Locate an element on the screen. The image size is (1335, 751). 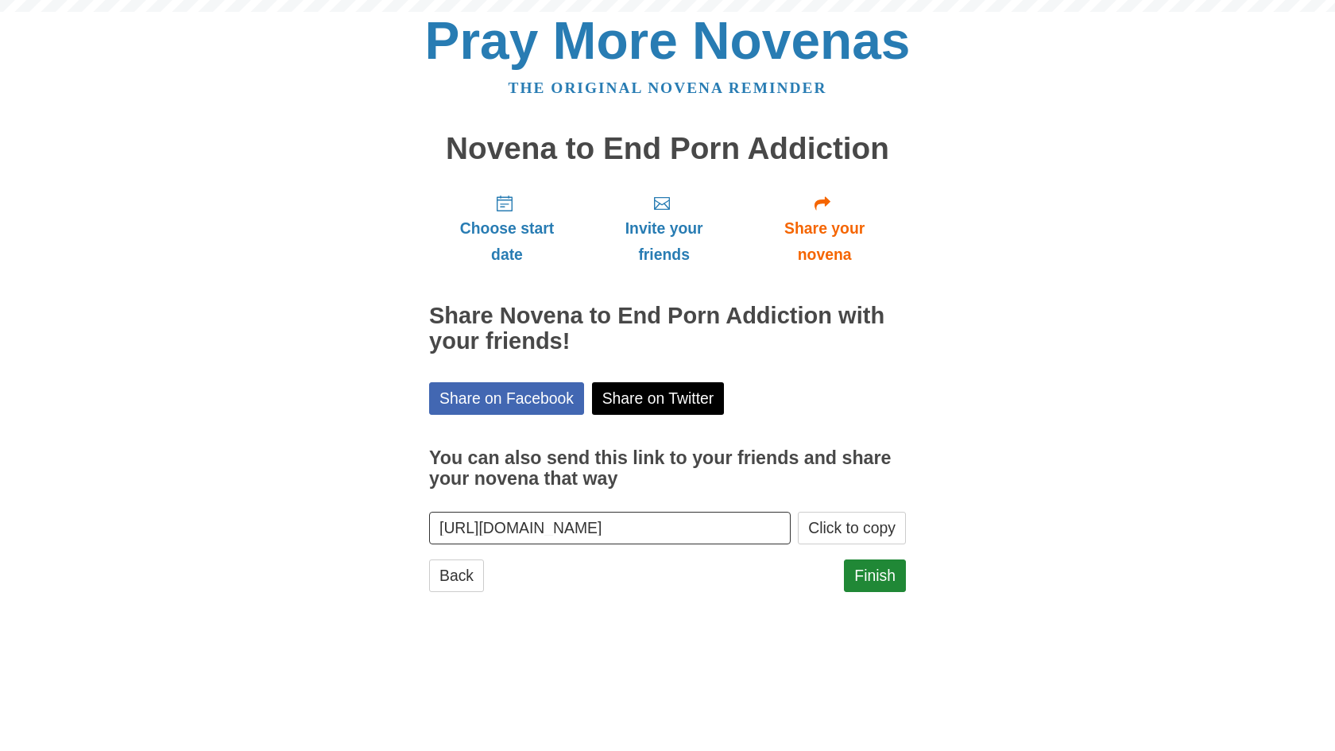
h2: Share Novena to End Porn Addiction with your friends! is located at coordinates (668, 329).